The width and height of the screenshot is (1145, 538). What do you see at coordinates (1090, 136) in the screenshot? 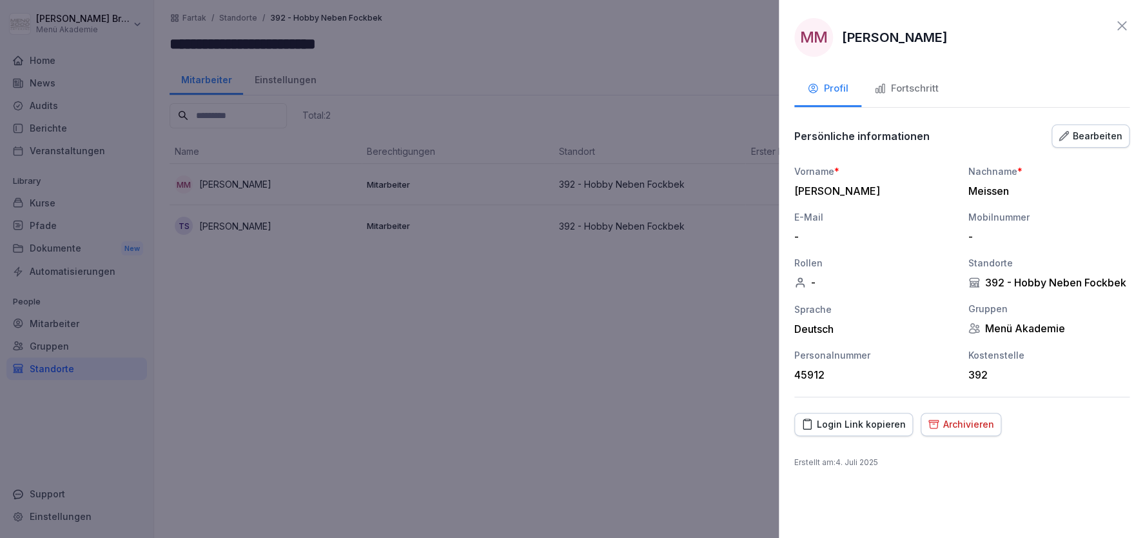
I see `div: Bearbeiten` at bounding box center [1090, 136].